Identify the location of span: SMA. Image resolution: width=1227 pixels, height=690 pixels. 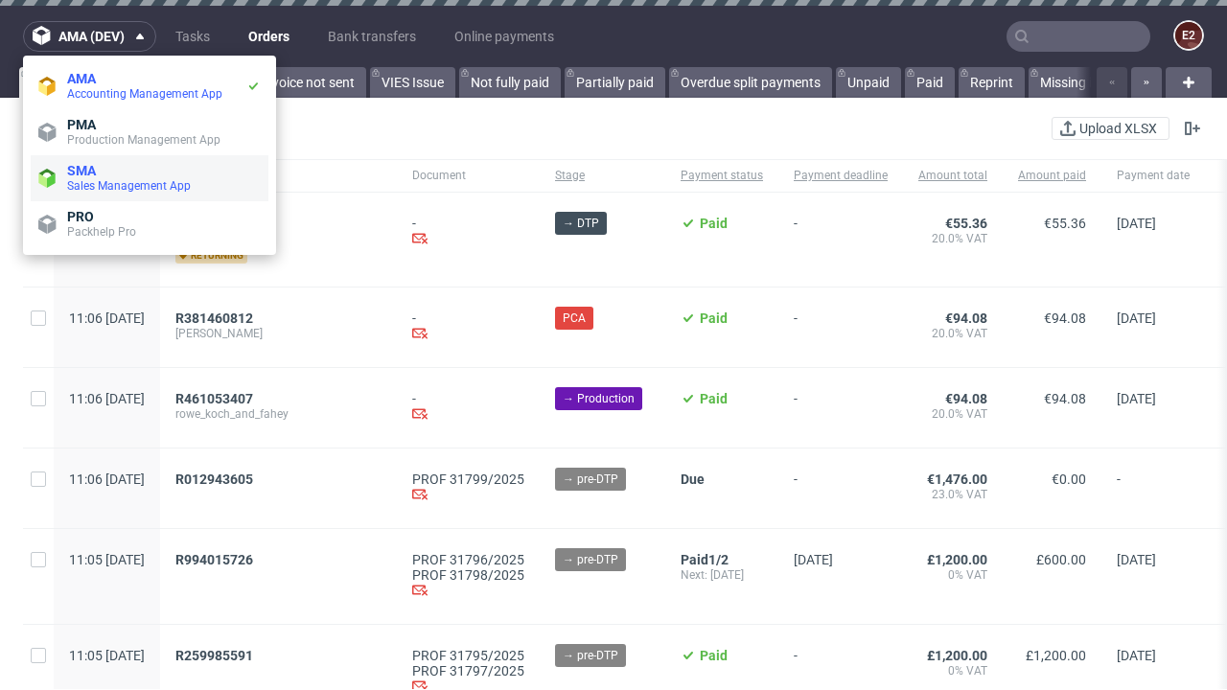
(81, 171).